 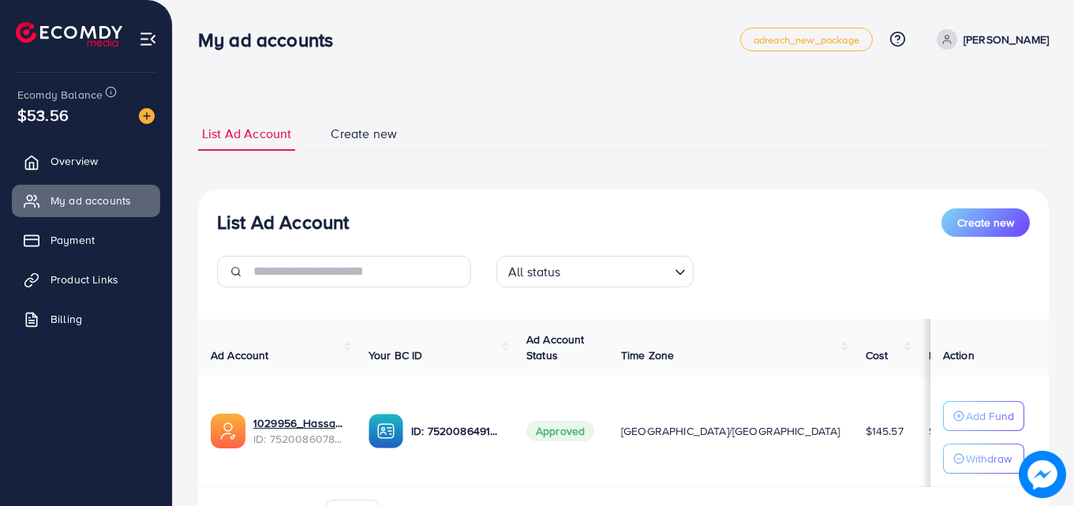 I want to click on span: $145.57, so click(x=885, y=431).